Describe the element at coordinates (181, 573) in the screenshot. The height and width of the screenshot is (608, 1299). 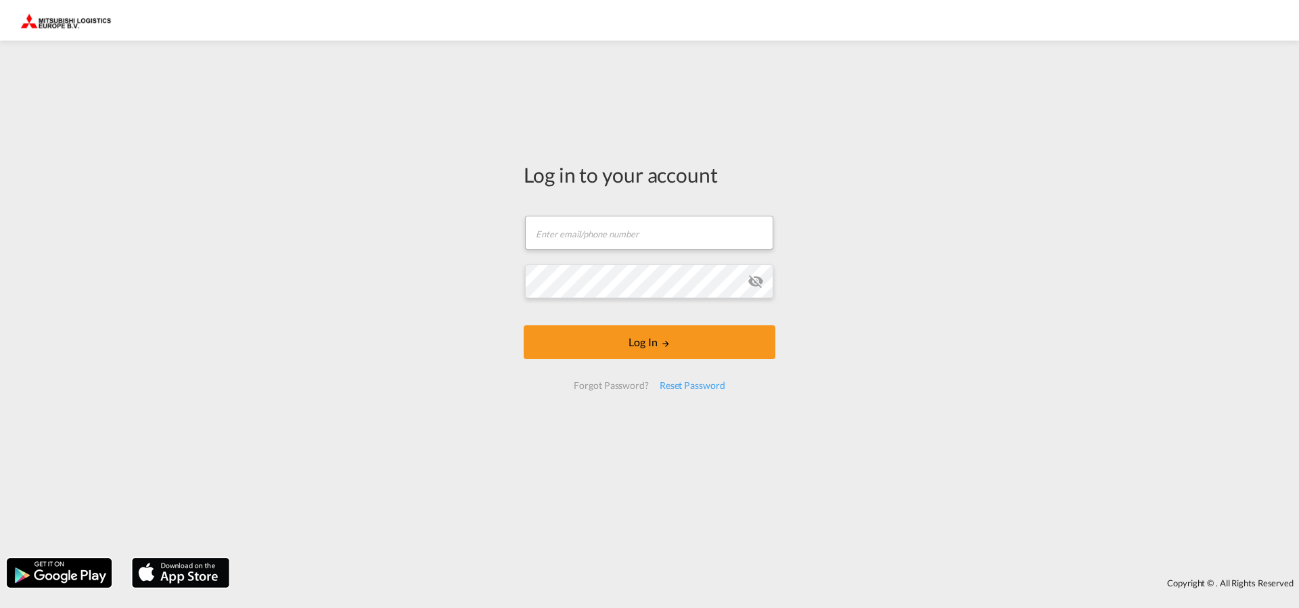
I see `img: apple.png` at that location.